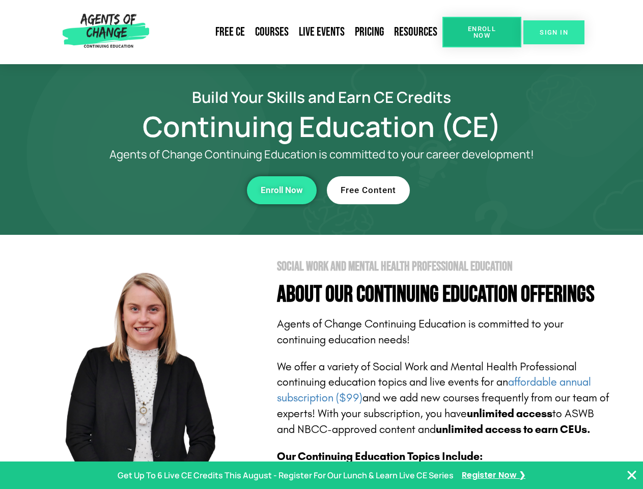 The height and width of the screenshot is (489, 643). What do you see at coordinates (322, 126) in the screenshot?
I see `h1: Continuing Education (CE)` at bounding box center [322, 126].